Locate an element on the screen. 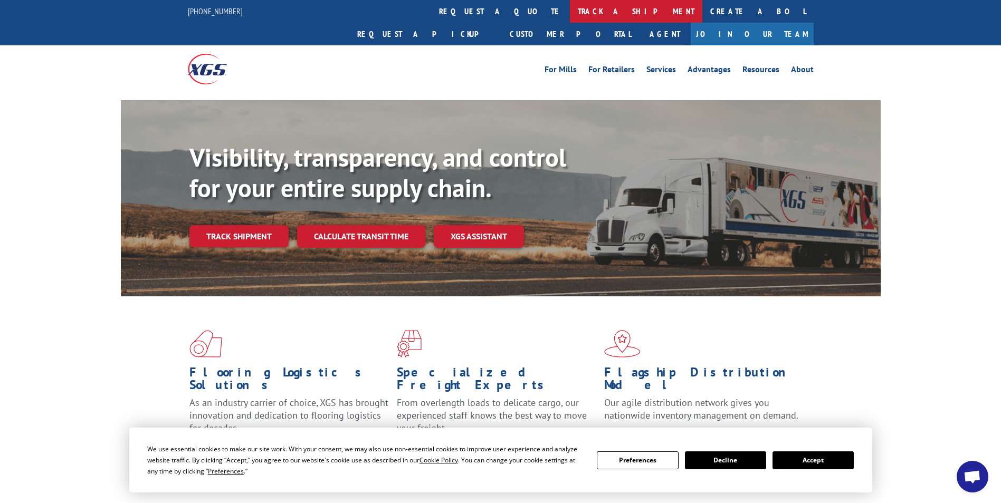 The image size is (1001, 503). a: Customer Portal is located at coordinates (570, 34).